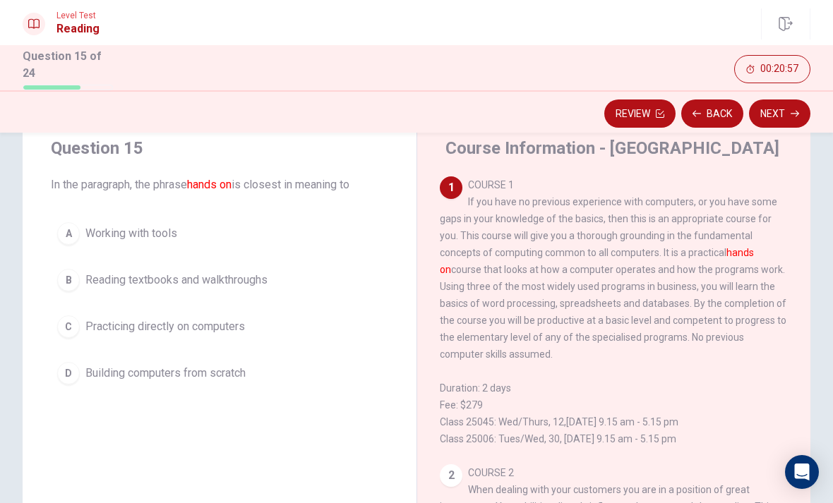  What do you see at coordinates (220, 185) in the screenshot?
I see `span: In the paragraph, the phrase is closest in meaning to` at bounding box center [220, 185].